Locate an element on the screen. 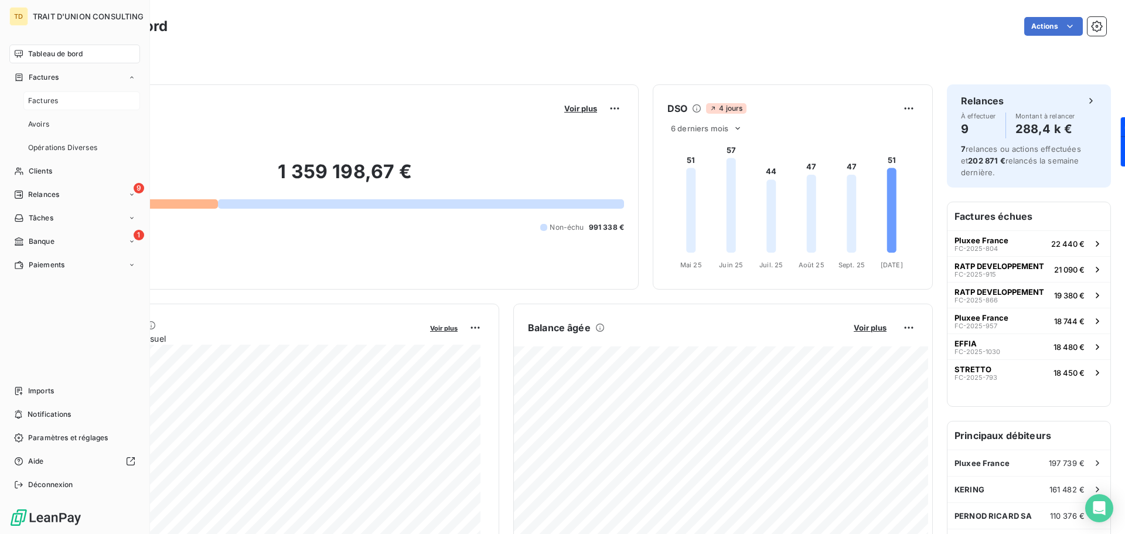  button: RATP DEVELOPPEMENTFC-2025-91521 090 € is located at coordinates (1029, 269).